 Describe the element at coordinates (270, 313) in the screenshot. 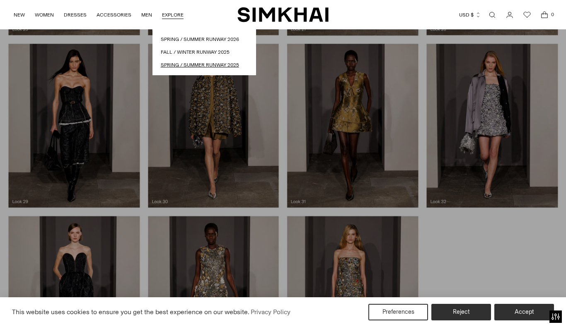

I see `a: Privacy Policy (opens in a new tab)` at that location.